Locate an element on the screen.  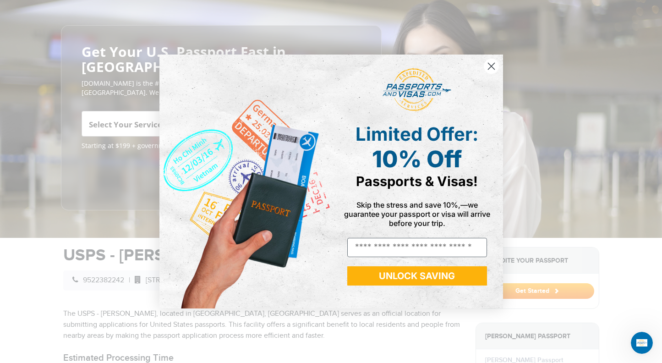
span: Skip the stress and save 10%,—we guarantee your passport or visa will arrive before your trip. is located at coordinates (417, 214).